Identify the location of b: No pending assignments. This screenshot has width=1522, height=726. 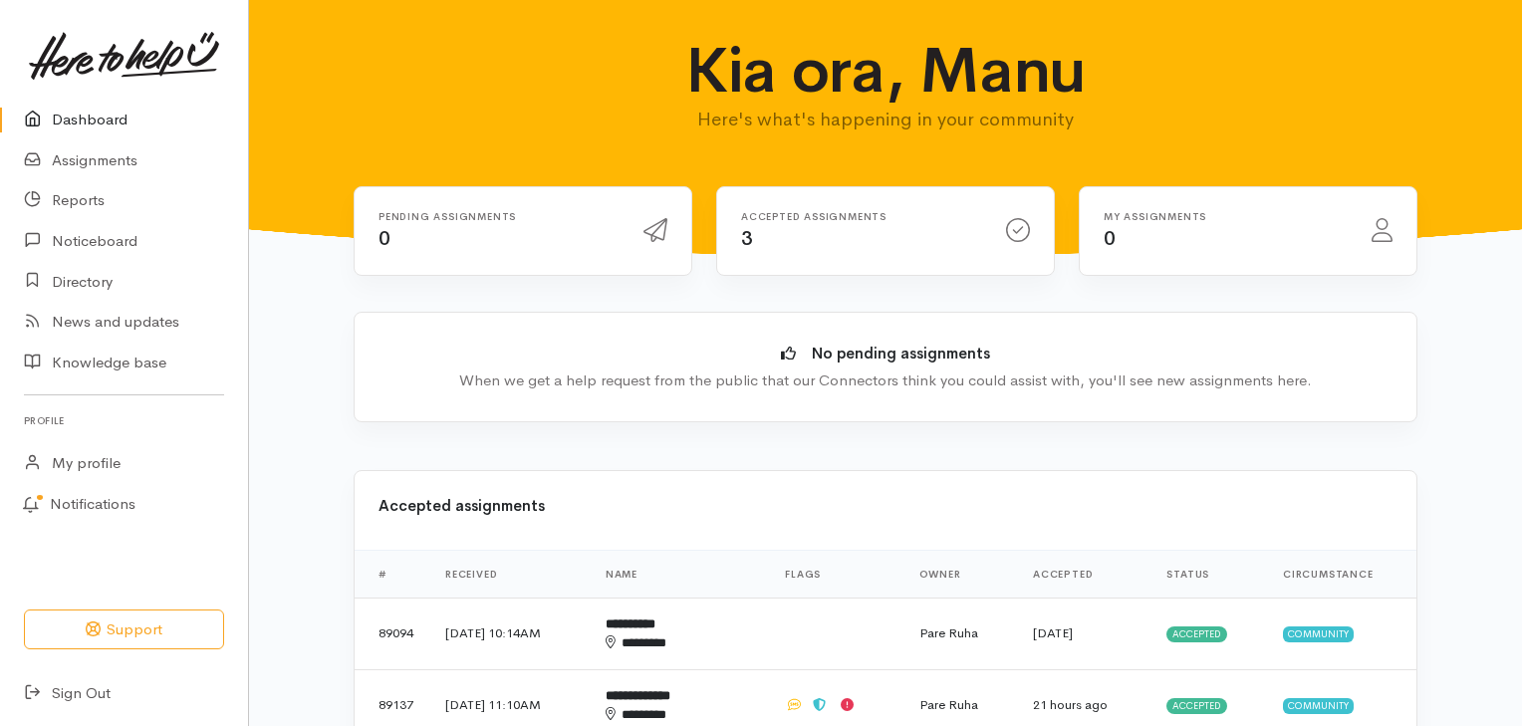
(901, 353).